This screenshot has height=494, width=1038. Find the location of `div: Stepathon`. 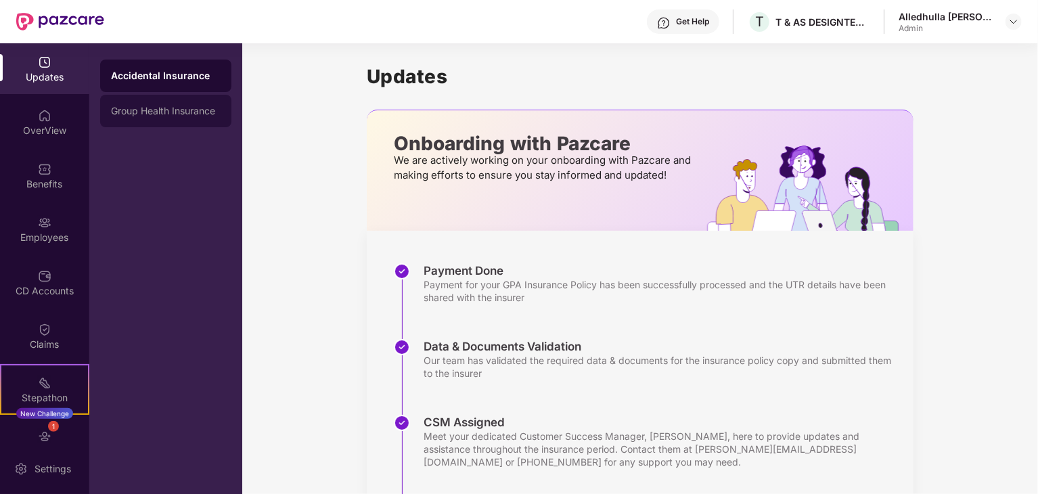

div: Stepathon is located at coordinates (45, 398).